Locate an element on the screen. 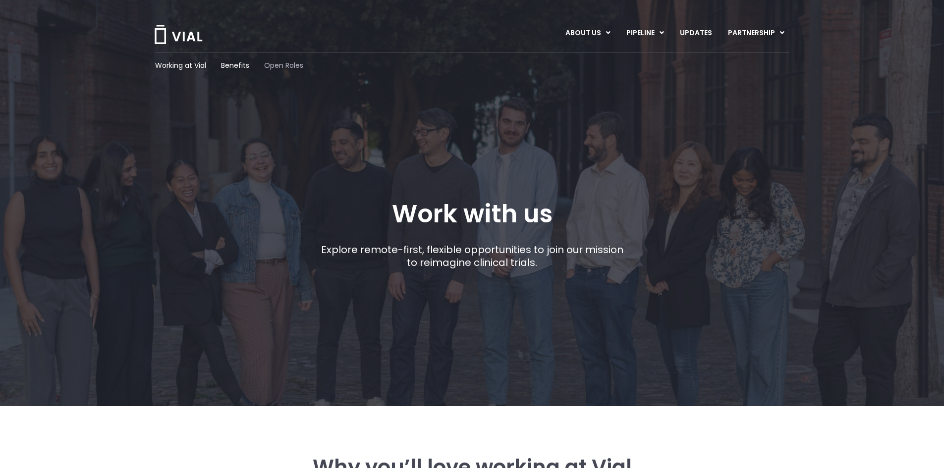 The height and width of the screenshot is (468, 944). span: Open Roles is located at coordinates (284, 65).